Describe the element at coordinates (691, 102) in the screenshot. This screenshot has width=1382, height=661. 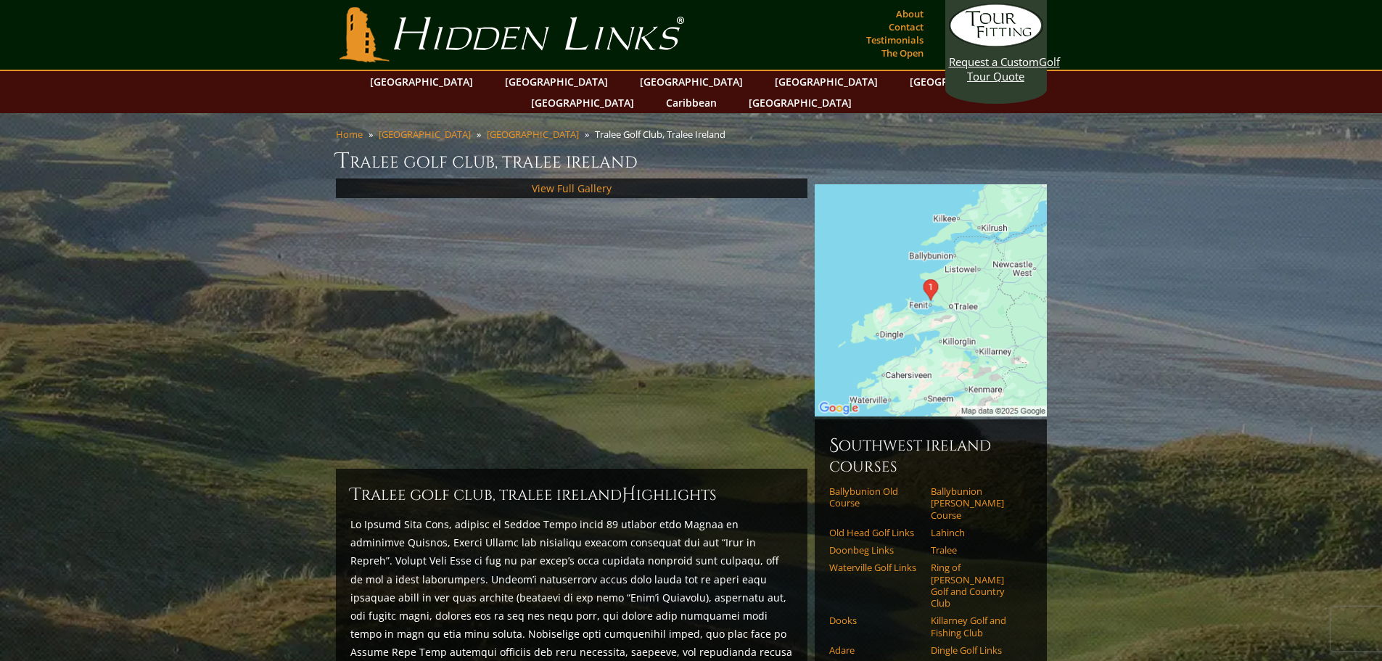
I see `a: Caribbean` at that location.